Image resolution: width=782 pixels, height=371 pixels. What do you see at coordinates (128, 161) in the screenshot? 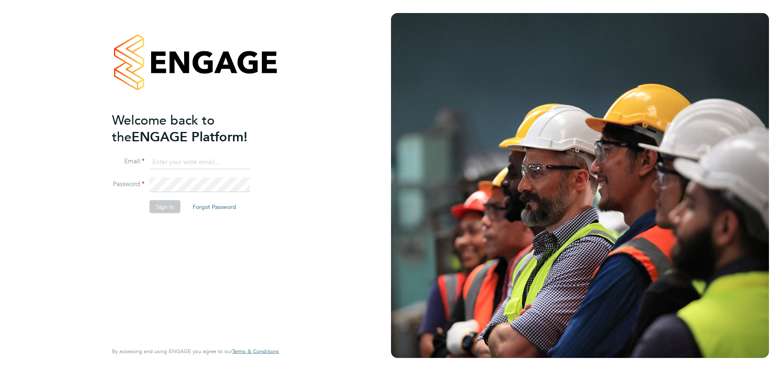
I see `label: Email` at bounding box center [128, 161].